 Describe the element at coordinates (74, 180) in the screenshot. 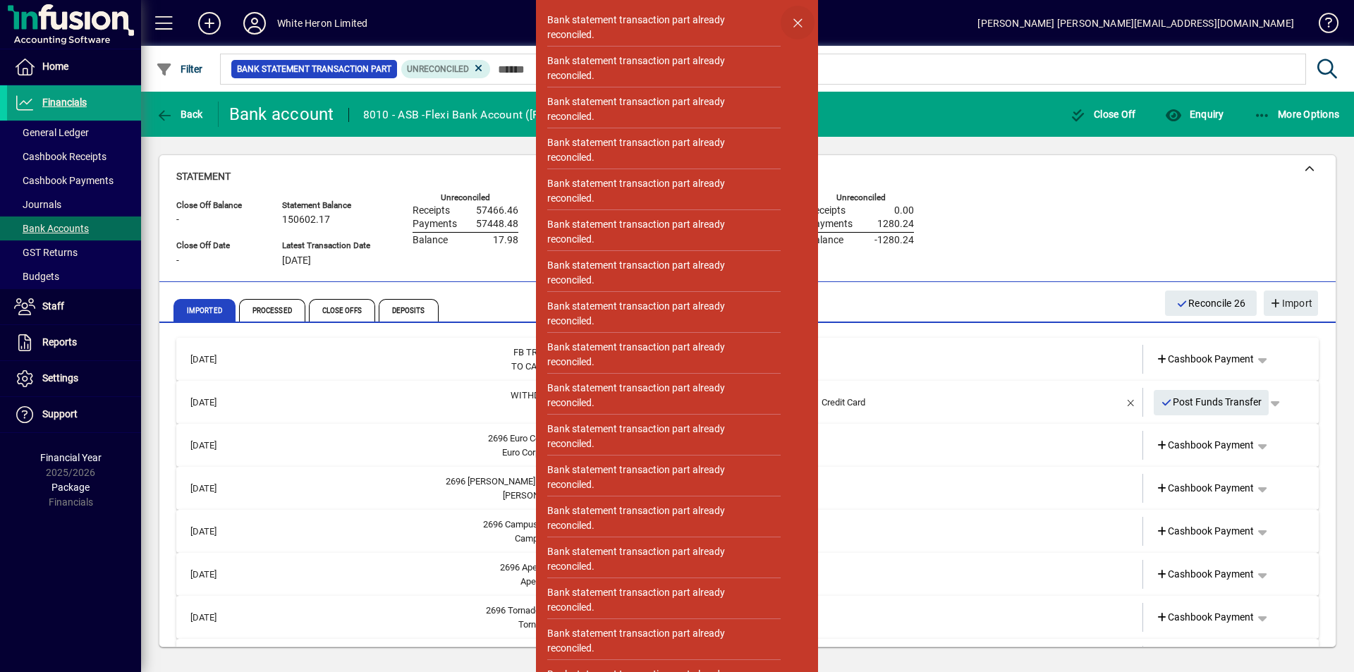

I see `a: Cashbook Payments` at that location.